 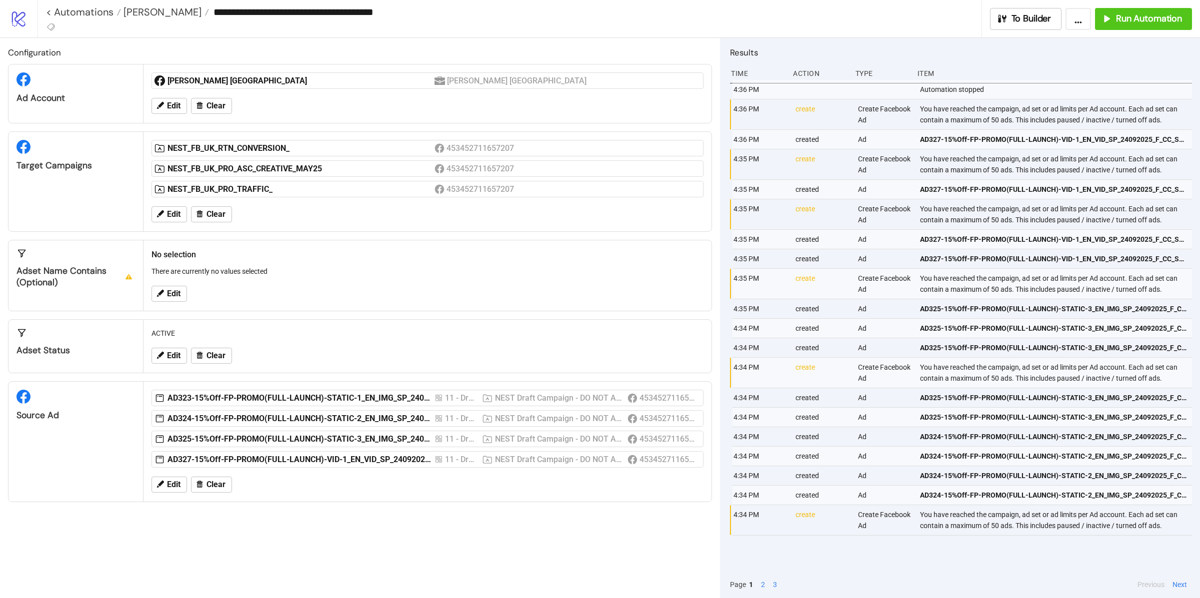 What do you see at coordinates (1054, 73) in the screenshot?
I see `div: Item` at bounding box center [1054, 73].